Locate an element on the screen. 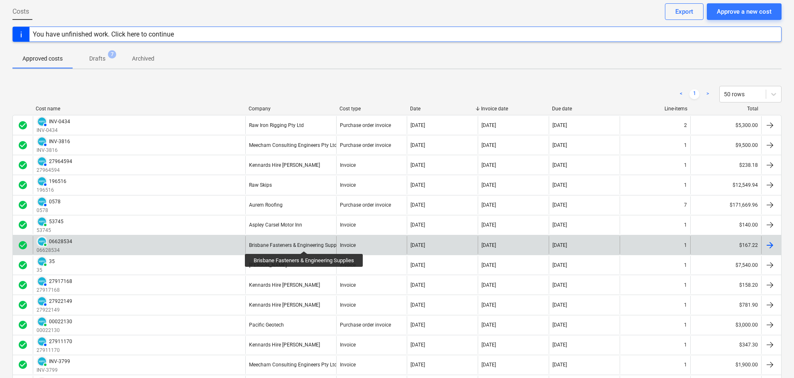 The height and width of the screenshot is (378, 794). div: Cost name is located at coordinates (139, 109).